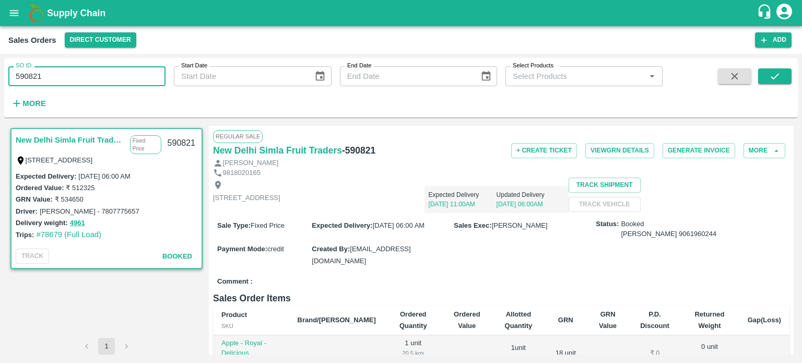  Describe the element at coordinates (359, 66) in the screenshot. I see `label: End Date` at that location.